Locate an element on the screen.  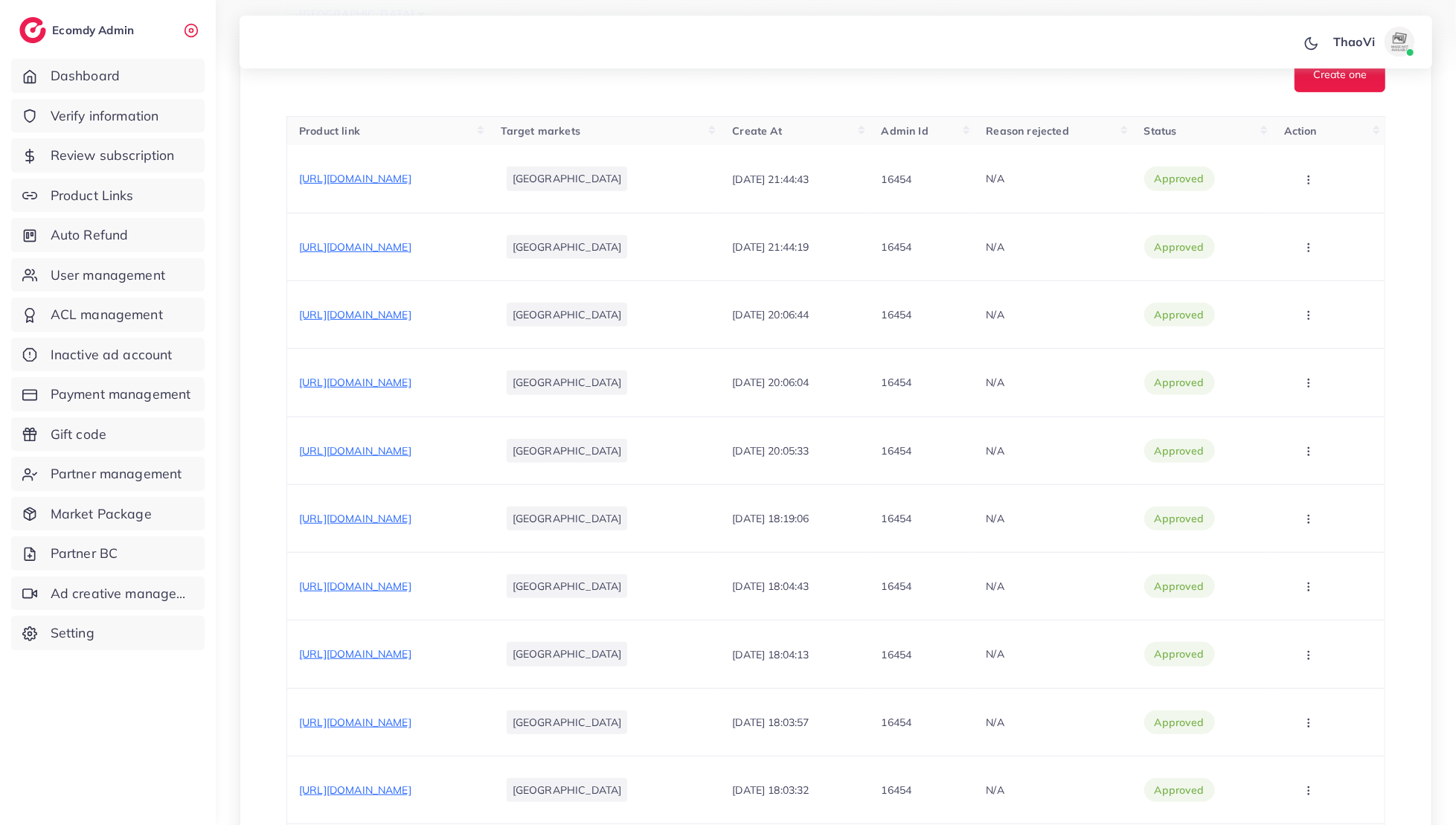
span: ACL management is located at coordinates (106, 315).